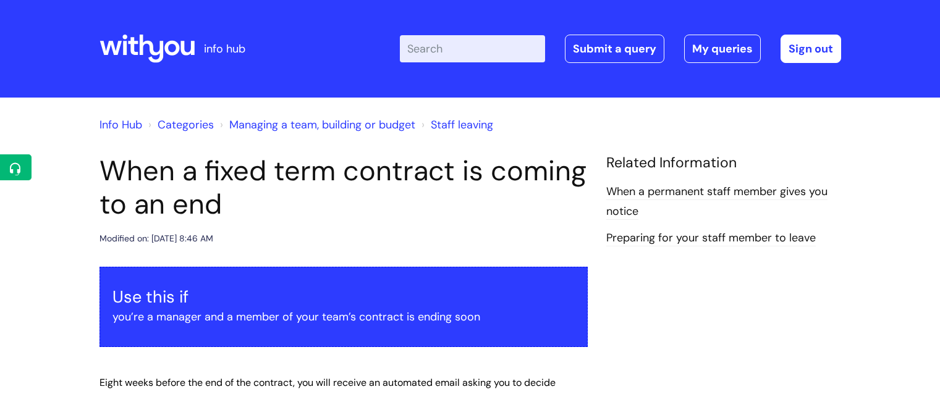  I want to click on input: Search, so click(472, 49).